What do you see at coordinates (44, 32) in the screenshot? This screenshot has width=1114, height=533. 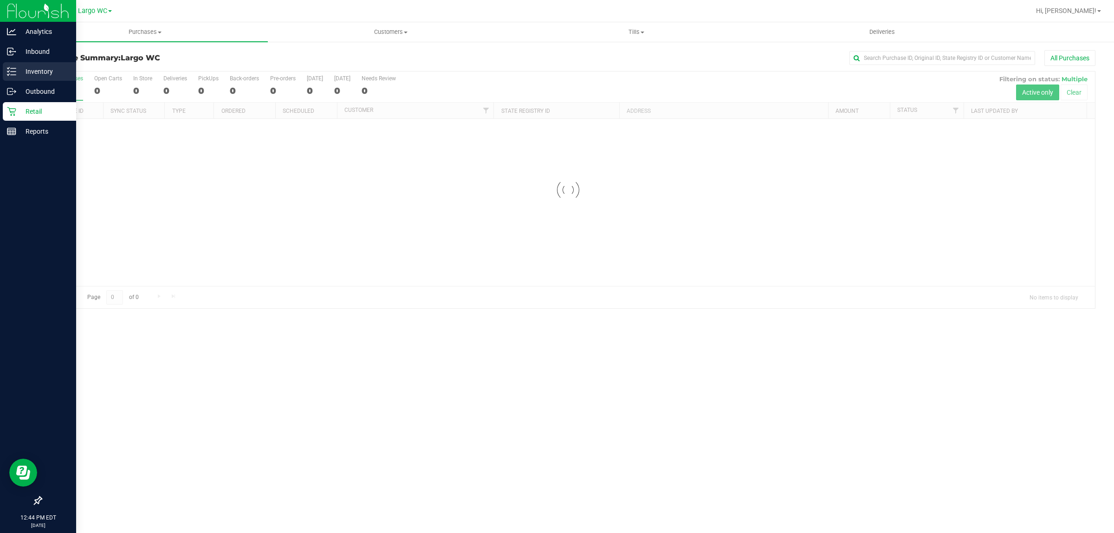 I see `p: Analytics` at bounding box center [44, 32].